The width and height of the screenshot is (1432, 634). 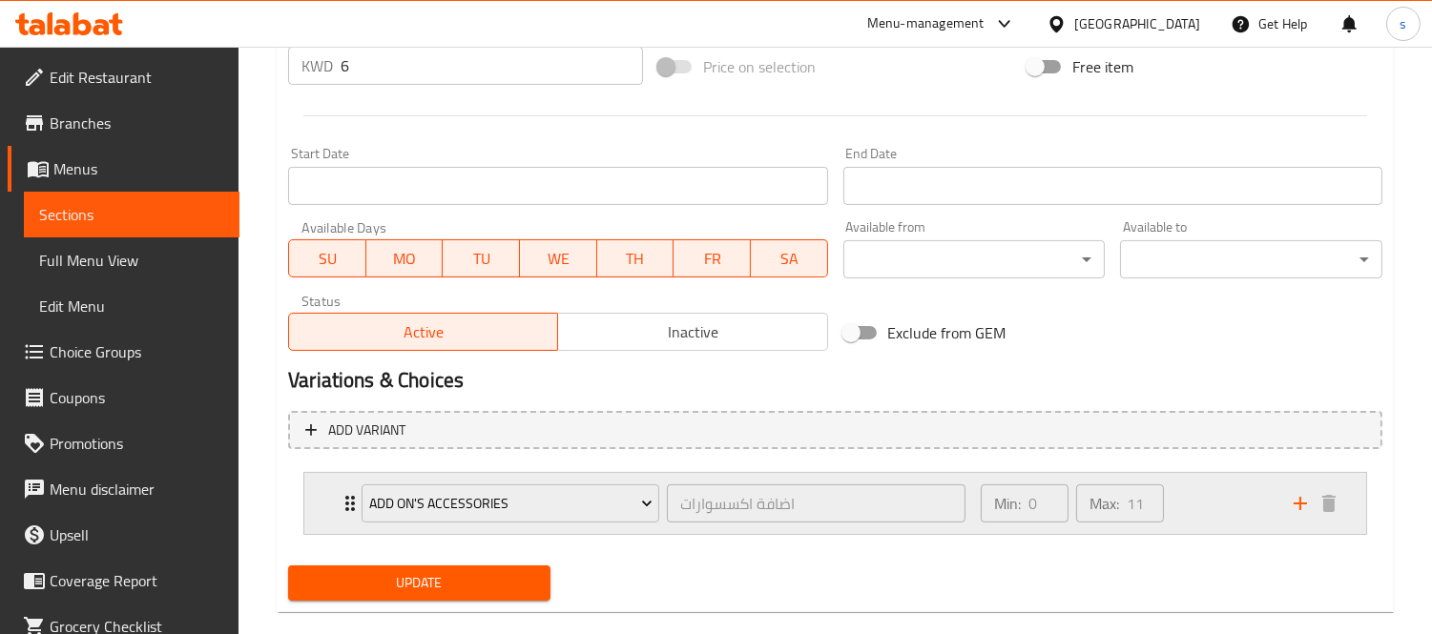 What do you see at coordinates (123, 398) in the screenshot?
I see `a: Coupons` at bounding box center [123, 398].